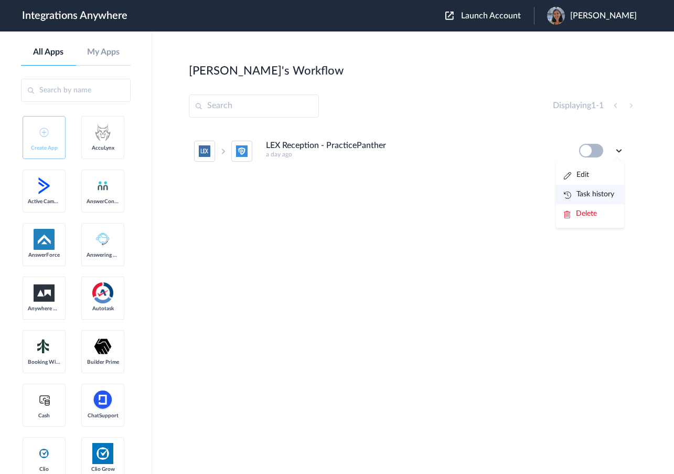  What do you see at coordinates (44, 186) in the screenshot?
I see `img: active-campaign-logo.svg` at bounding box center [44, 186].